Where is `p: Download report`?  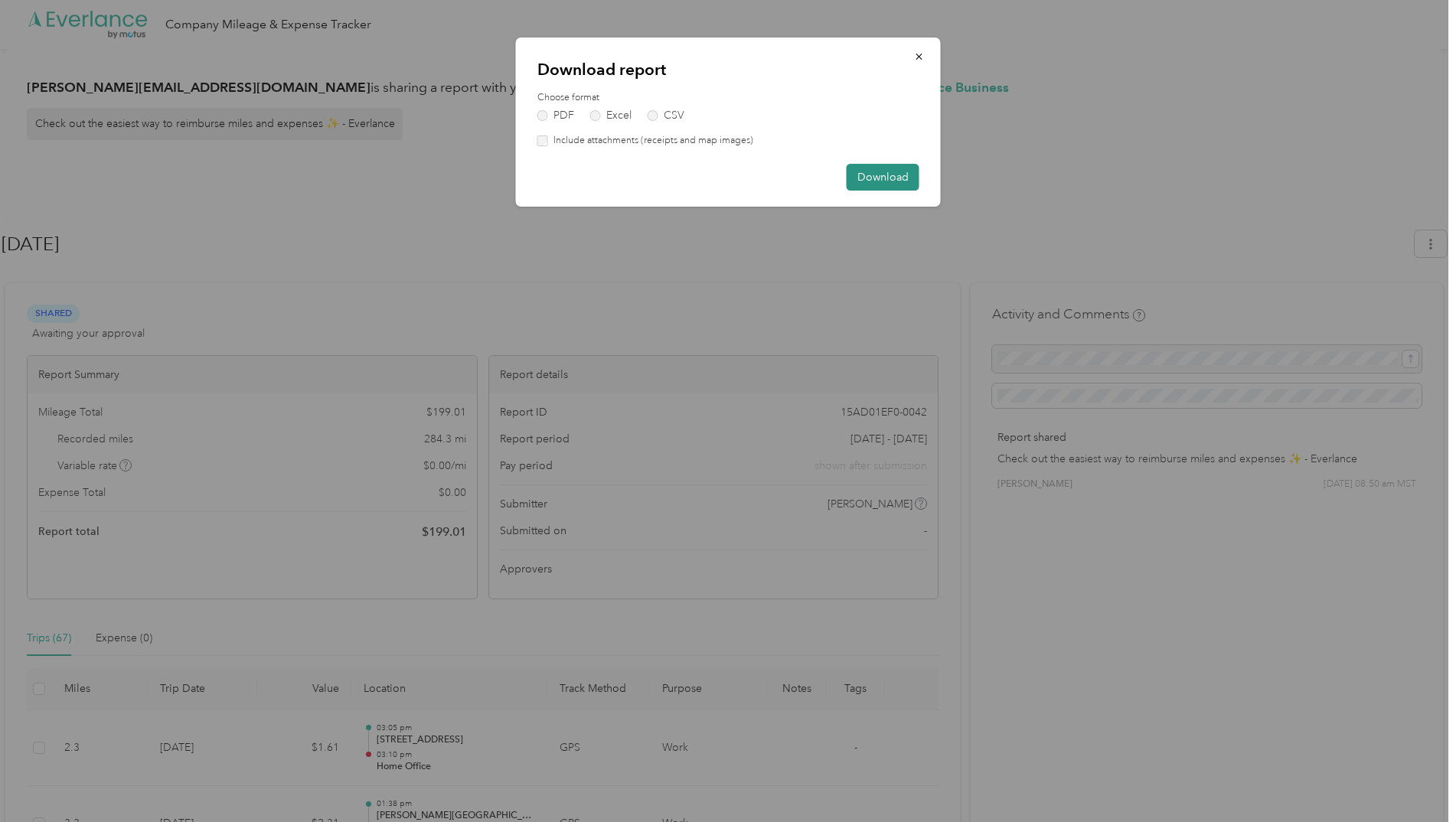 p: Download report is located at coordinates (728, 70).